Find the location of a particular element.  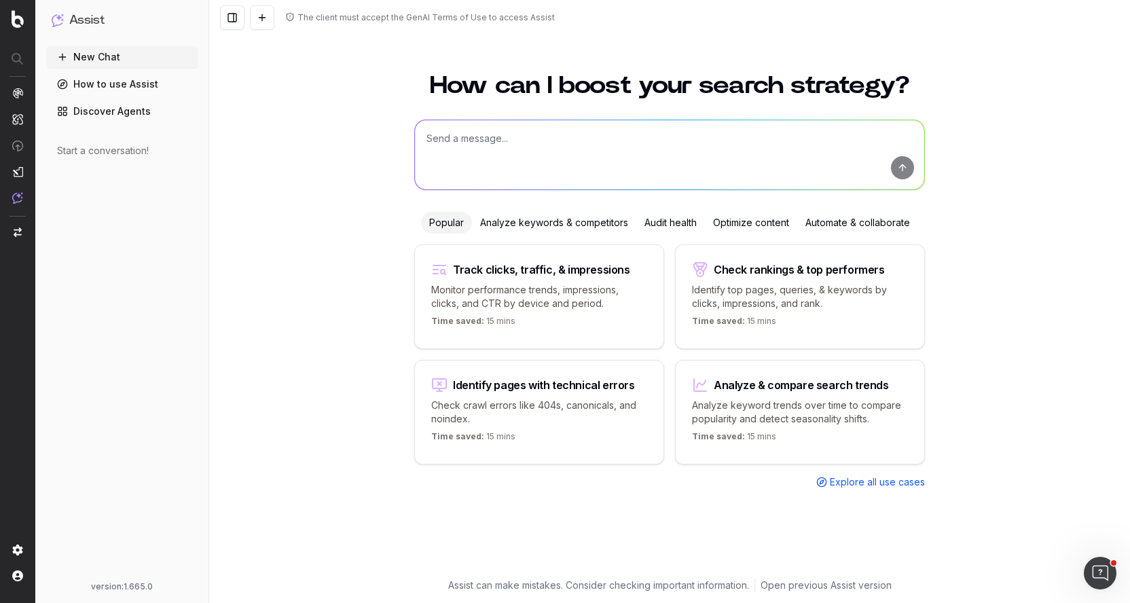

a: How to use Assist is located at coordinates (122, 84).